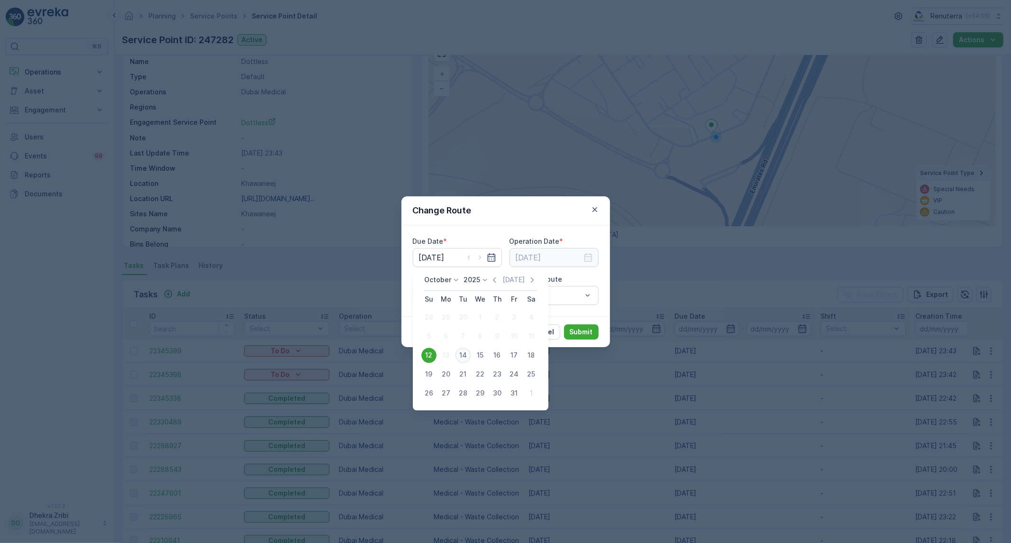 Image resolution: width=1011 pixels, height=543 pixels. What do you see at coordinates (429, 393) in the screenshot?
I see `div: 26` at bounding box center [429, 393].